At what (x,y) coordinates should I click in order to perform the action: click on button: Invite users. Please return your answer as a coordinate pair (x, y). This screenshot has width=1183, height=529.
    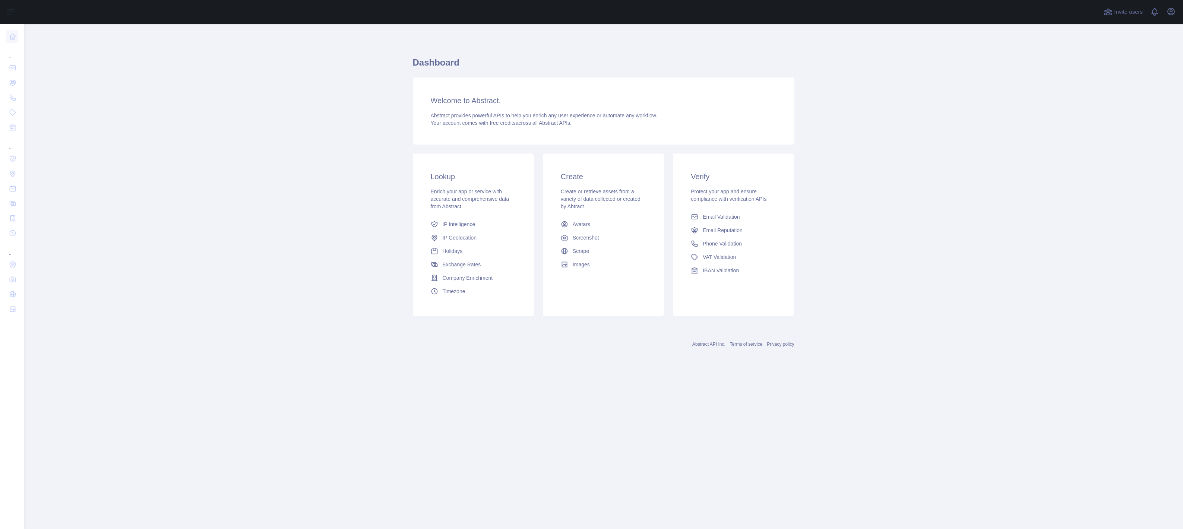
    Looking at the image, I should click on (1123, 12).